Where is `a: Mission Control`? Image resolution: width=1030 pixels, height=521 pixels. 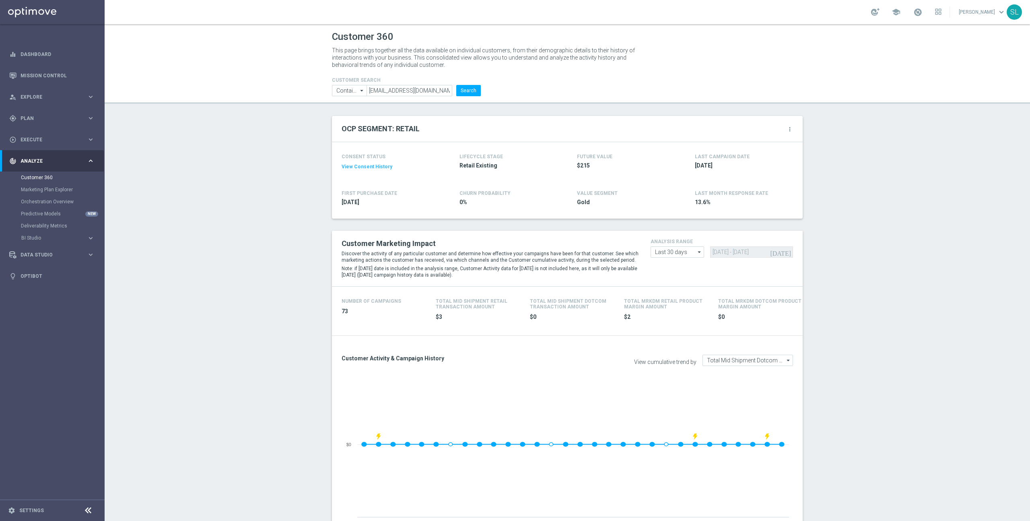 a: Mission Control is located at coordinates (58, 75).